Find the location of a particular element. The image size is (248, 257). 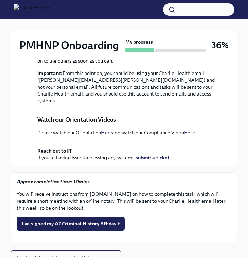

h2: PMHNP Onboarding is located at coordinates (69, 45).